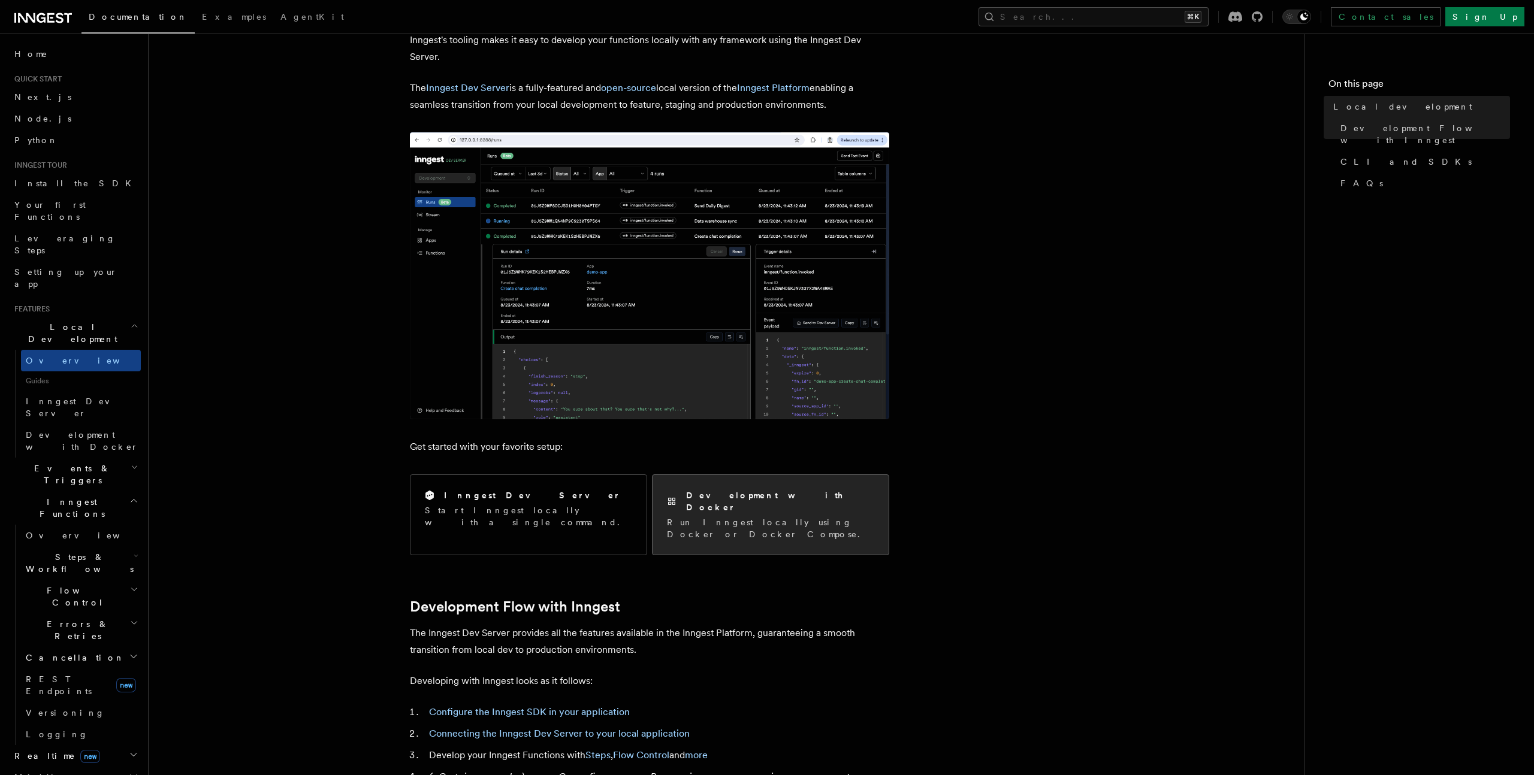  What do you see at coordinates (81, 630) in the screenshot?
I see `button: Errors & Retries` at bounding box center [81, 630].